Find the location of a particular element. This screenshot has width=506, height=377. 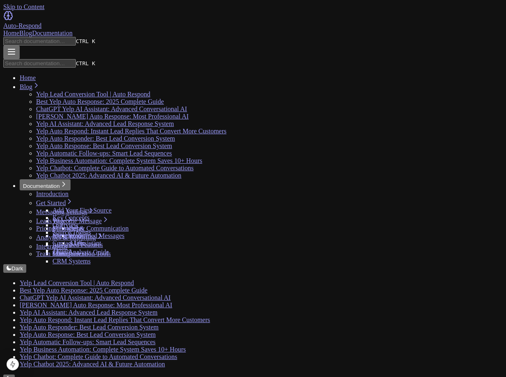

a: Documentation is located at coordinates (52, 33).